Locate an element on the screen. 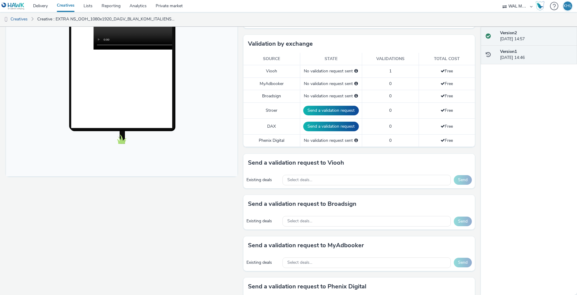  td: MyAdbooker is located at coordinates (272, 83).